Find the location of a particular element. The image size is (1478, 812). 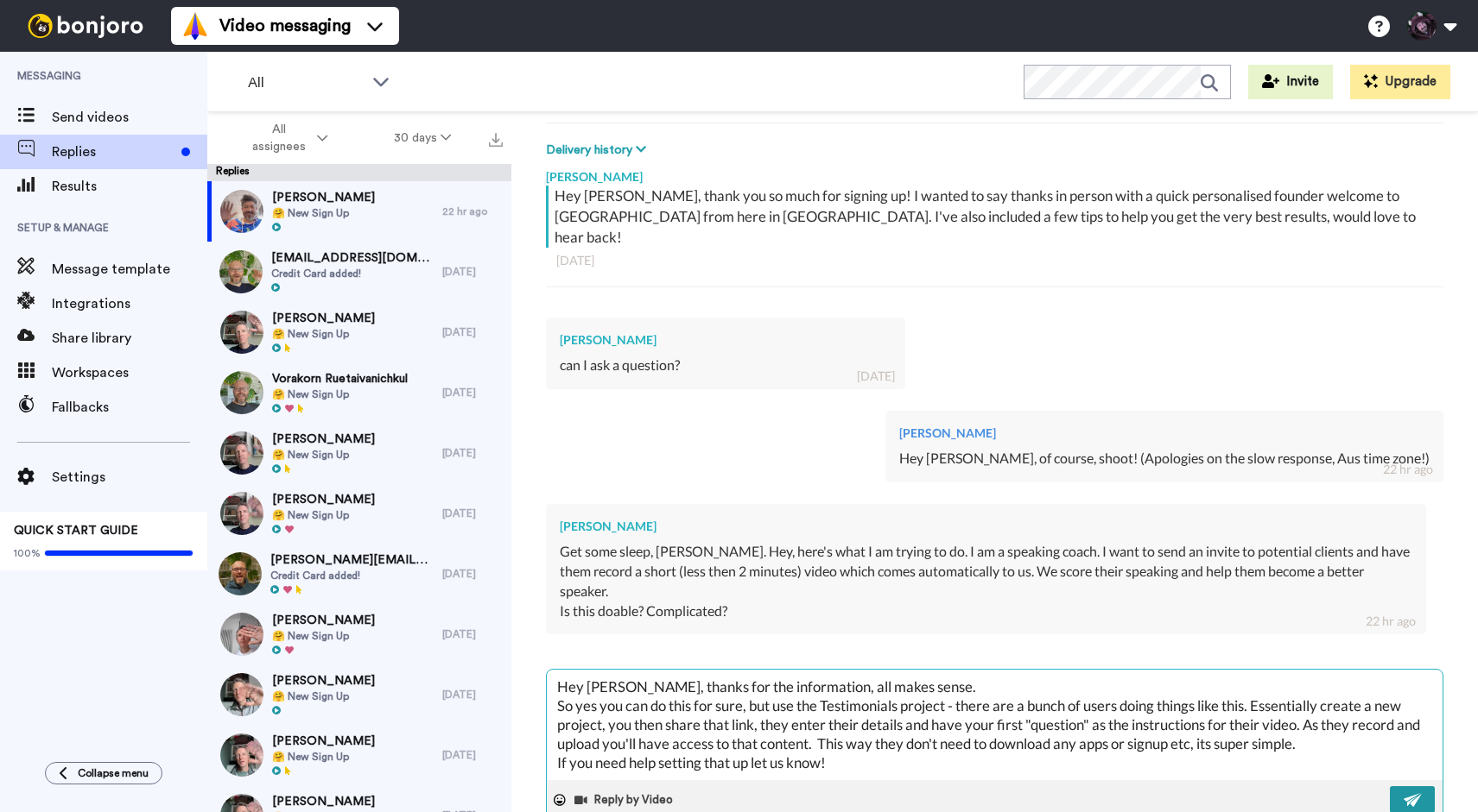

span: All assignees is located at coordinates (278, 138).